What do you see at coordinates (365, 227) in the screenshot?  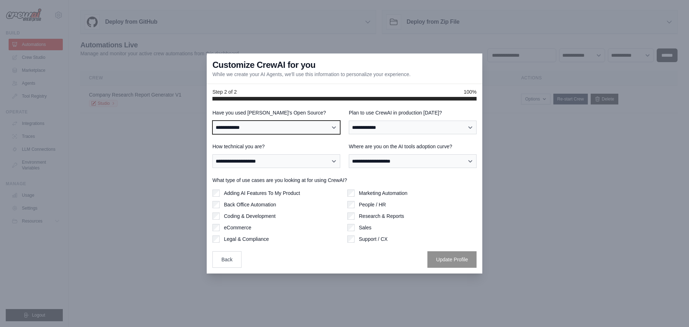 I see `label: Sales` at bounding box center [365, 227].